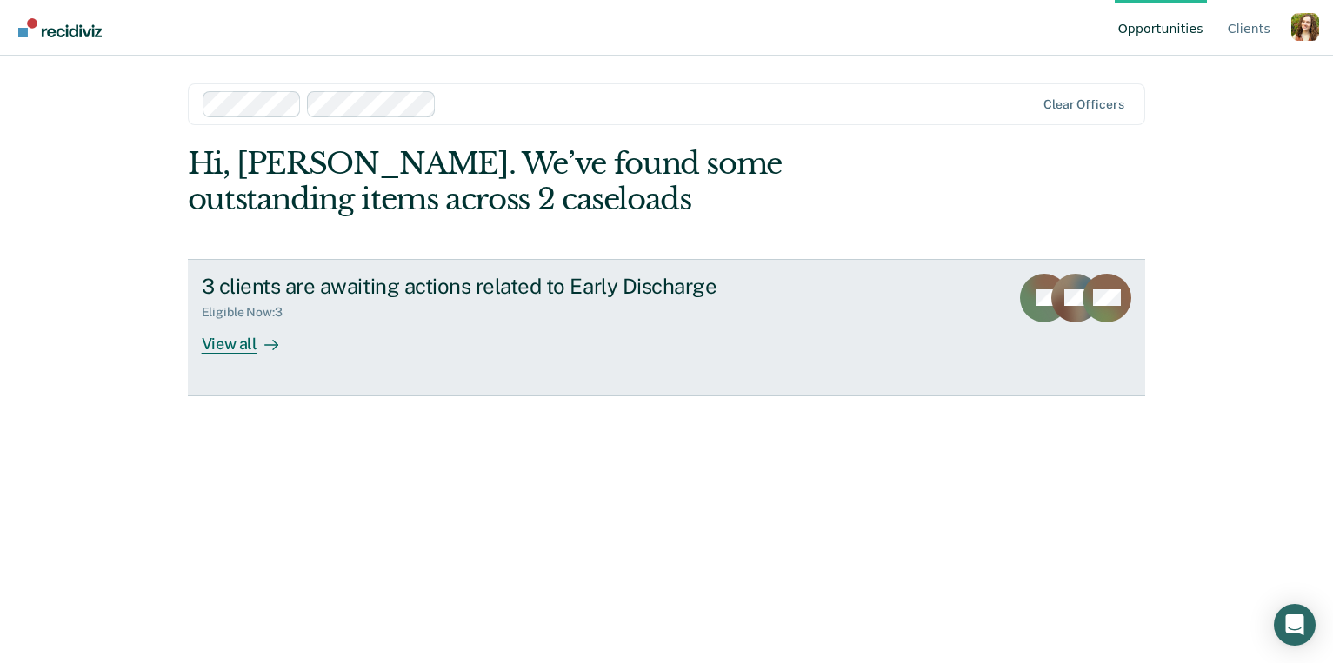 The width and height of the screenshot is (1333, 663). What do you see at coordinates (249, 312) in the screenshot?
I see `div: Eligible Now : 3` at bounding box center [249, 312].